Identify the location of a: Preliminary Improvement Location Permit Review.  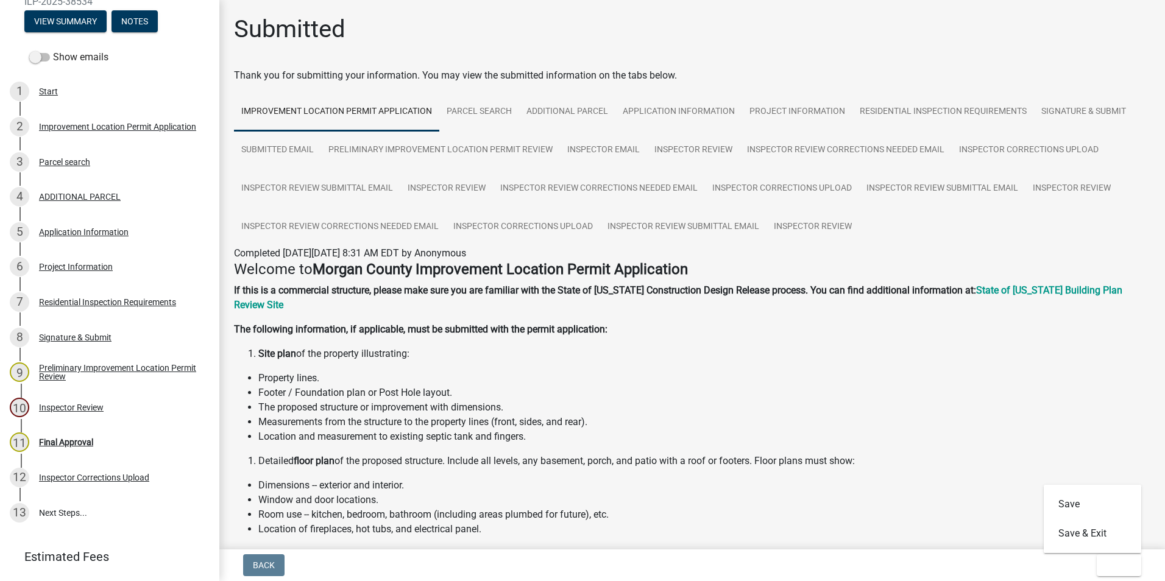
(441, 150).